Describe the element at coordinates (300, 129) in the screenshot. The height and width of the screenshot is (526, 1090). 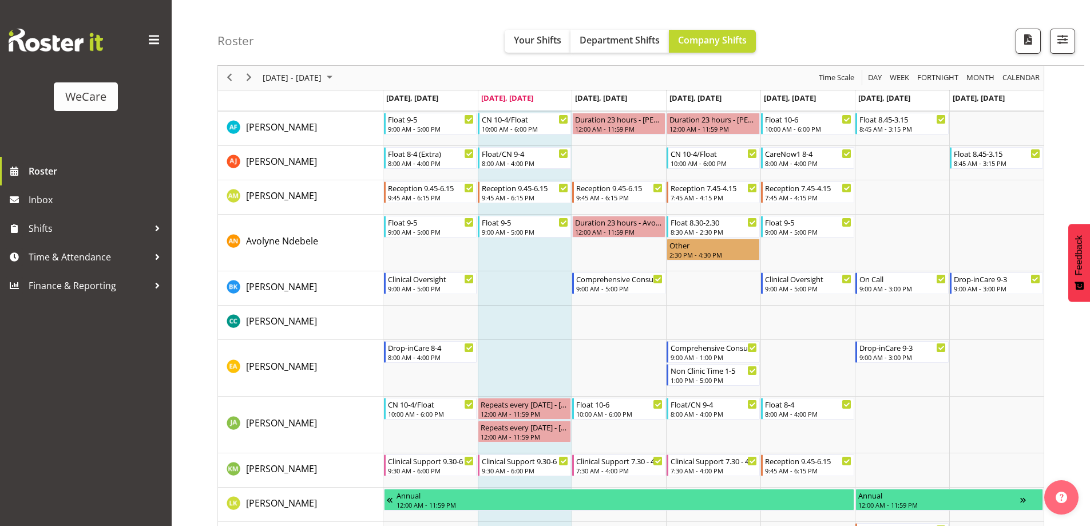
I see `td: Alex Ferguson resource` at that location.